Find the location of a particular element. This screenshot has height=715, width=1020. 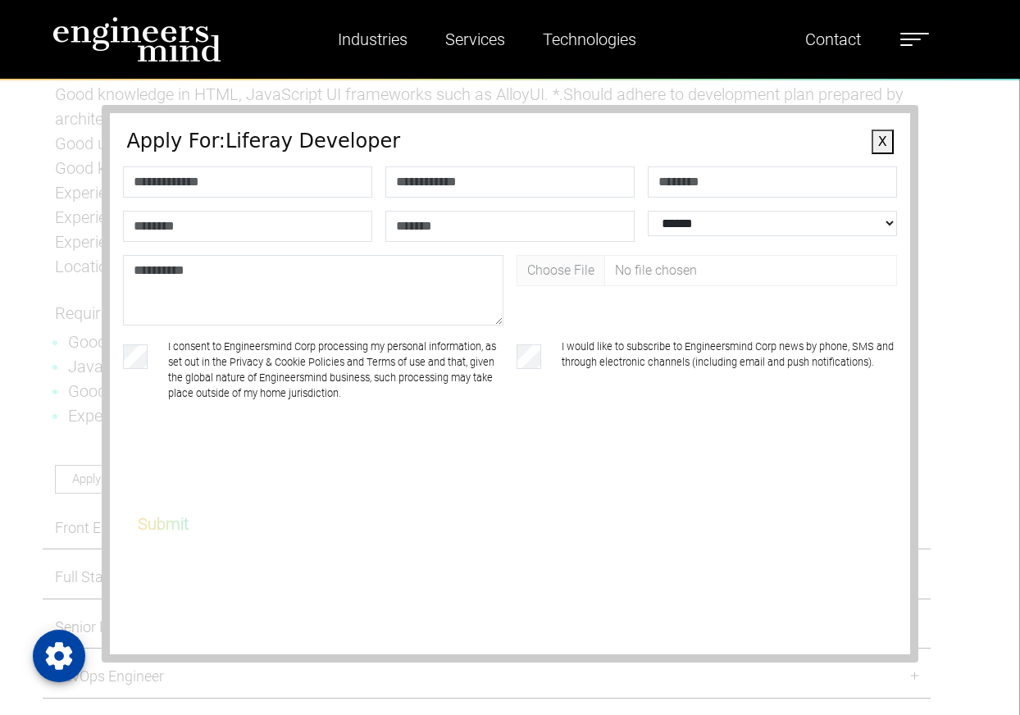

label: I consent to Engineersmind Corp processing my personal information, as set out in the Privacy & C... is located at coordinates (335, 370).